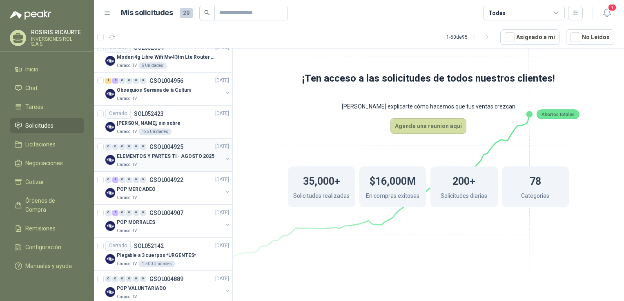  Describe the element at coordinates (47, 247) in the screenshot. I see `a: Configuración` at that location.